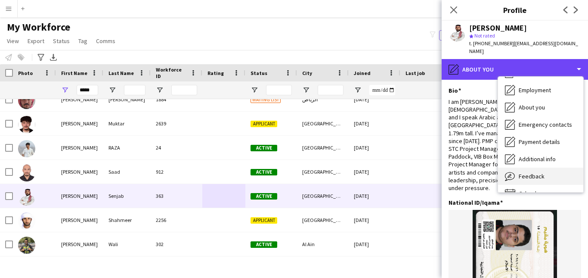 The image size is (588, 278). What do you see at coordinates (13, 41) in the screenshot?
I see `span: View` at bounding box center [13, 41].